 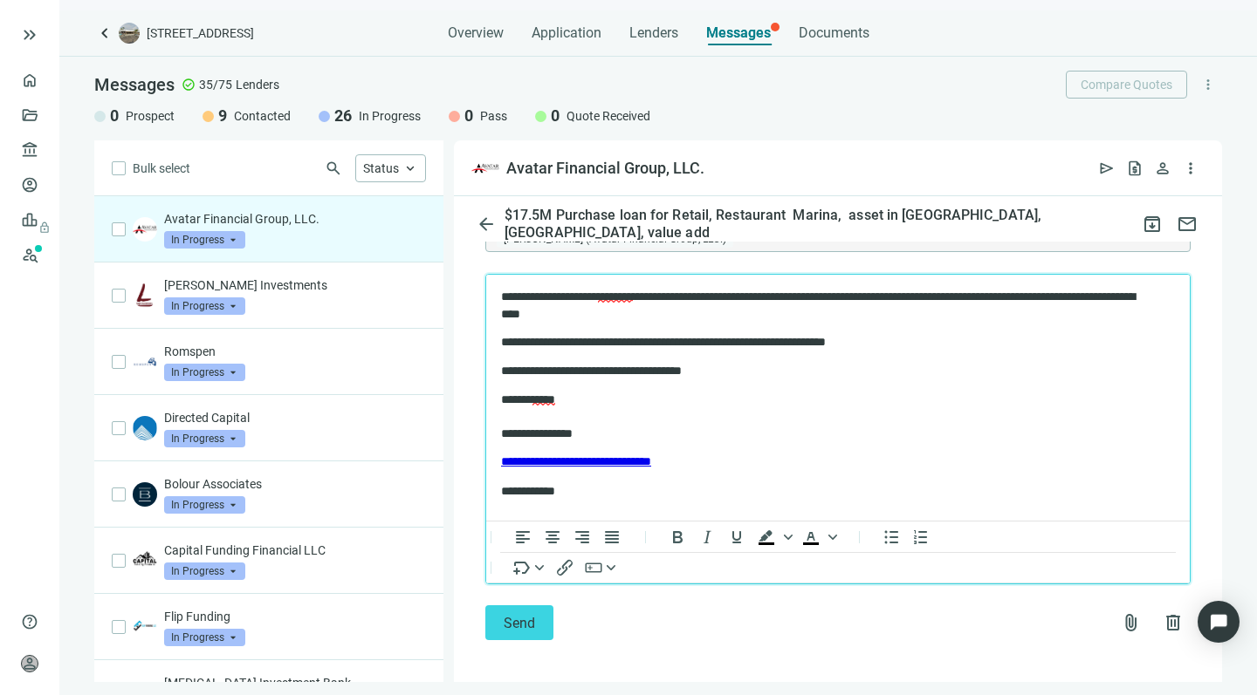 I want to click on span: keyboard_arrow_left, so click(x=105, y=33).